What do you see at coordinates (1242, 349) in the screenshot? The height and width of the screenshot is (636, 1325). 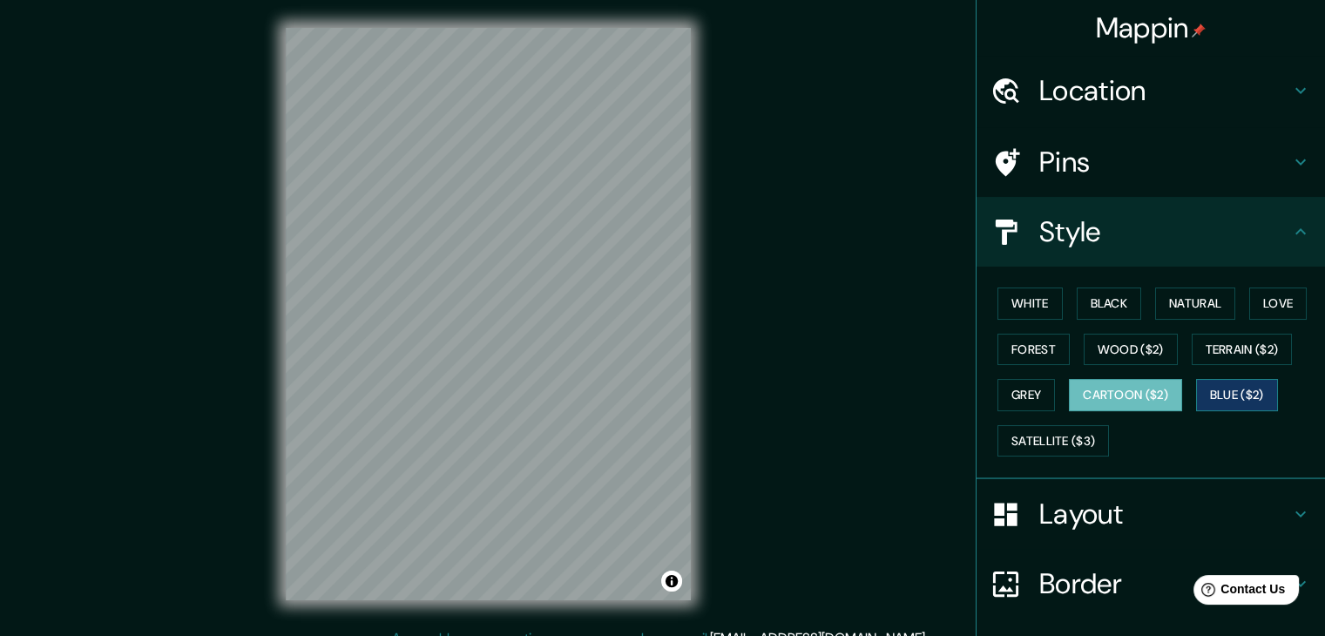 I see `button: Terrain ($2)` at bounding box center [1242, 349].